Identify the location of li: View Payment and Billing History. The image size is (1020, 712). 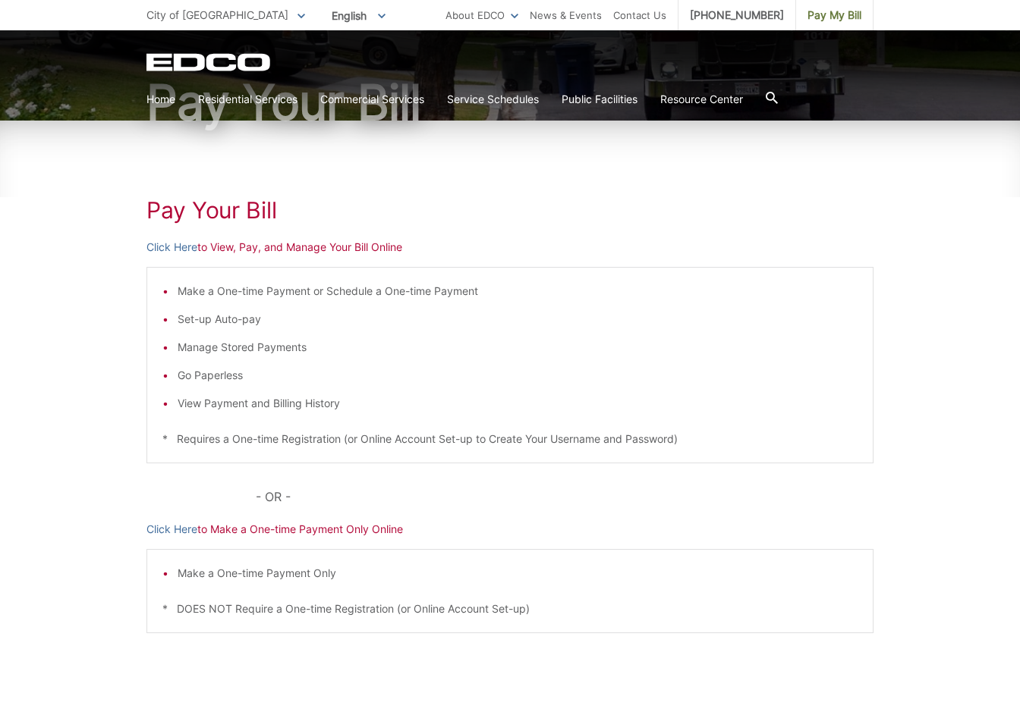
(517, 404).